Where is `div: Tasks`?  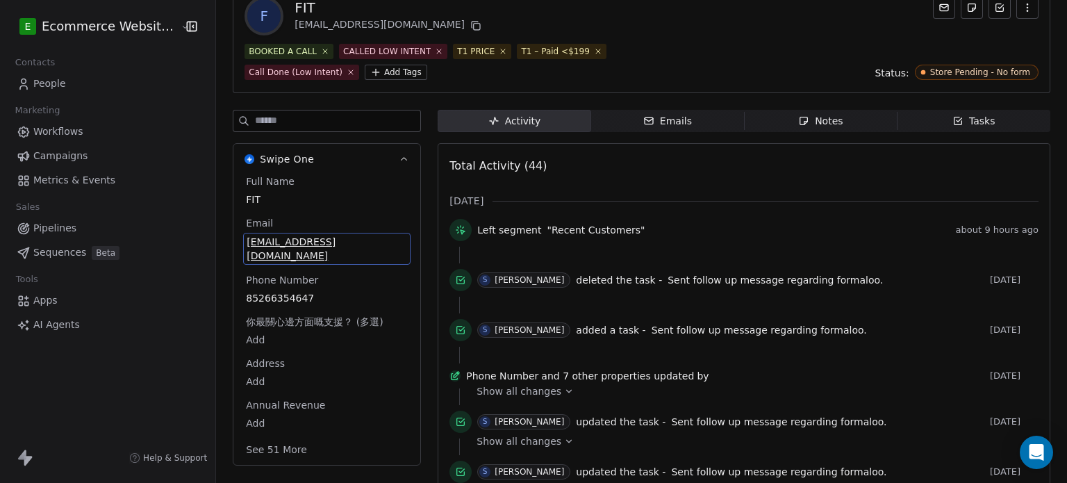 div: Tasks is located at coordinates (974, 121).